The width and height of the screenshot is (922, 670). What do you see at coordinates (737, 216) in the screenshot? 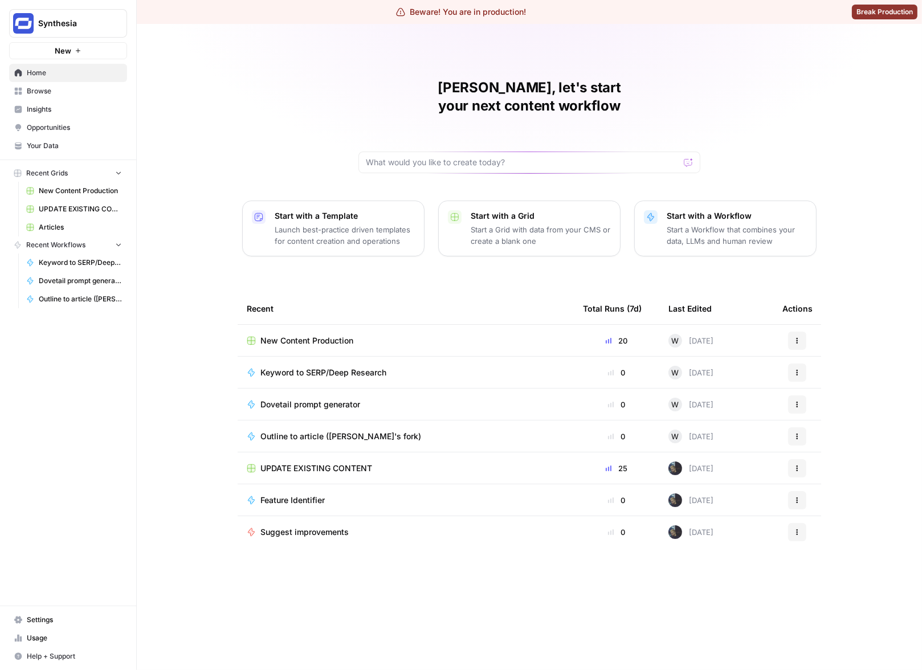
I see `p: Start with a Workflow` at bounding box center [737, 216].